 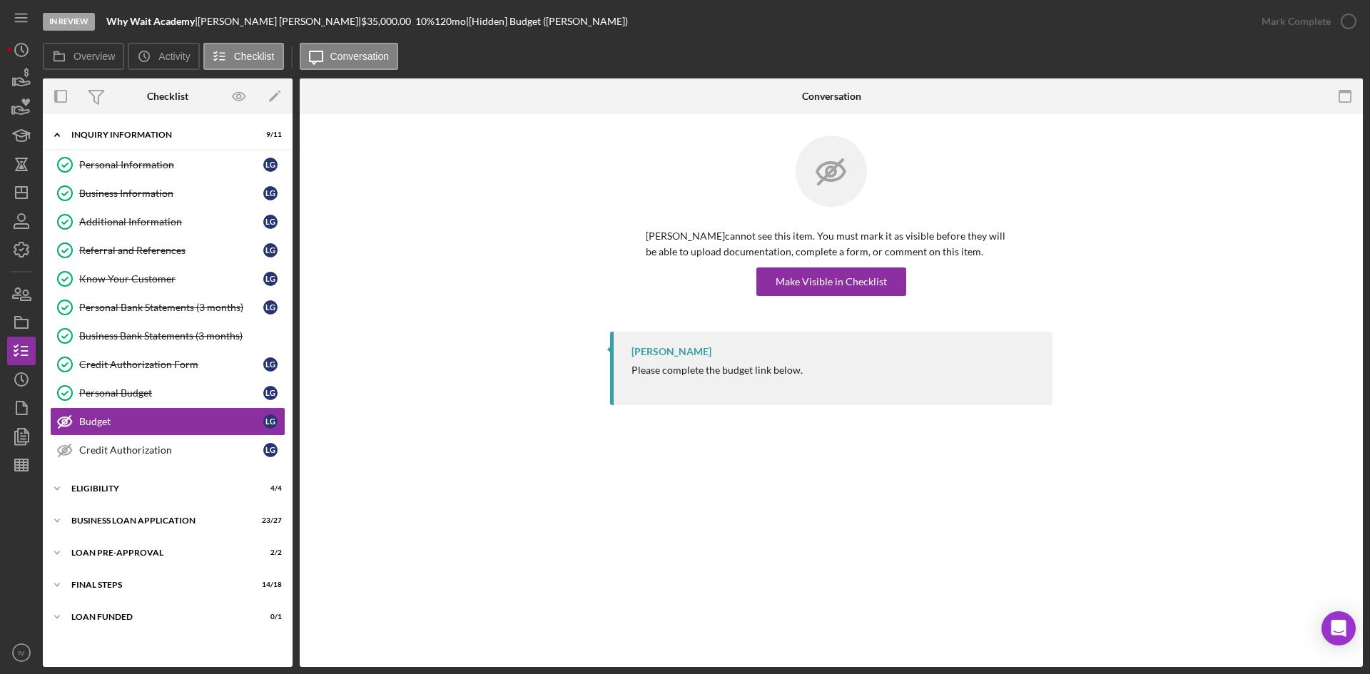 I want to click on button: Checklist, so click(x=243, y=56).